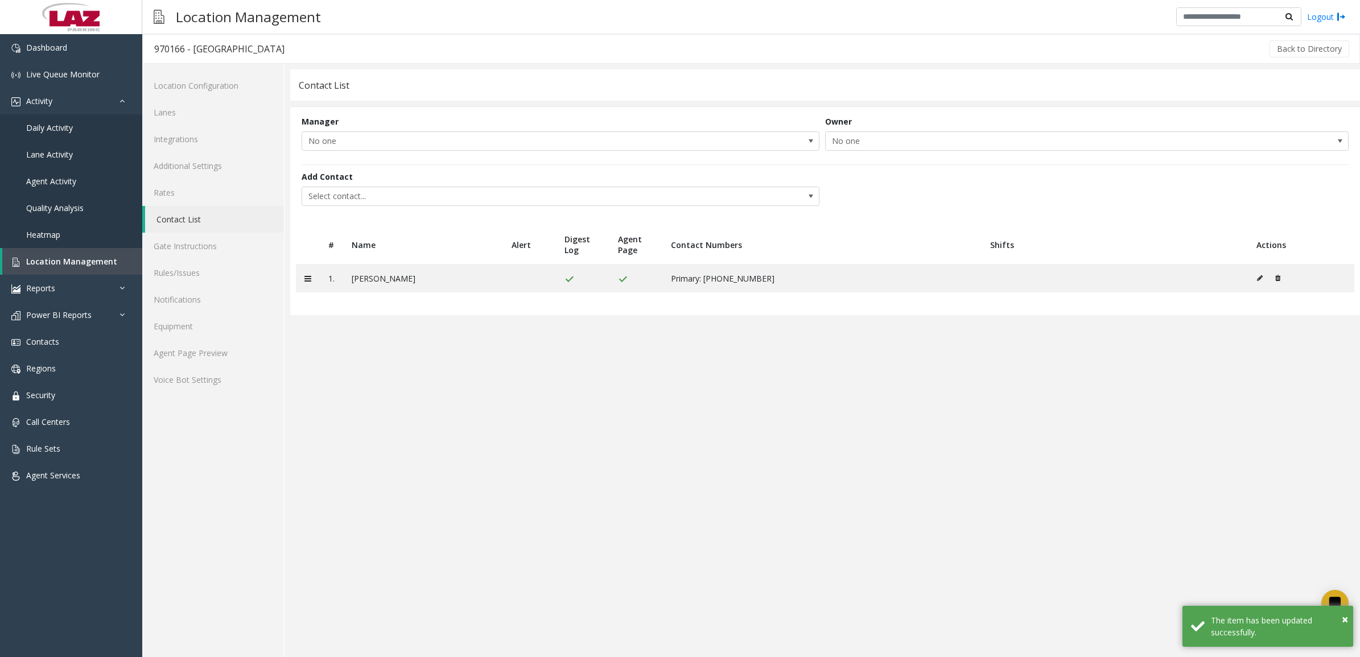 This screenshot has width=1360, height=657. I want to click on span: Agent Services, so click(53, 475).